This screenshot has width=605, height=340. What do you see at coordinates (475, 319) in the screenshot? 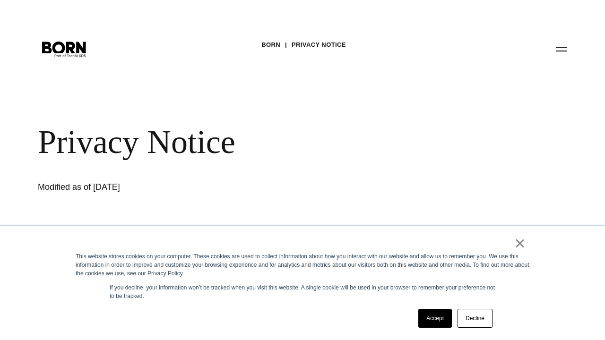
I see `a: Decline` at bounding box center [475, 319].